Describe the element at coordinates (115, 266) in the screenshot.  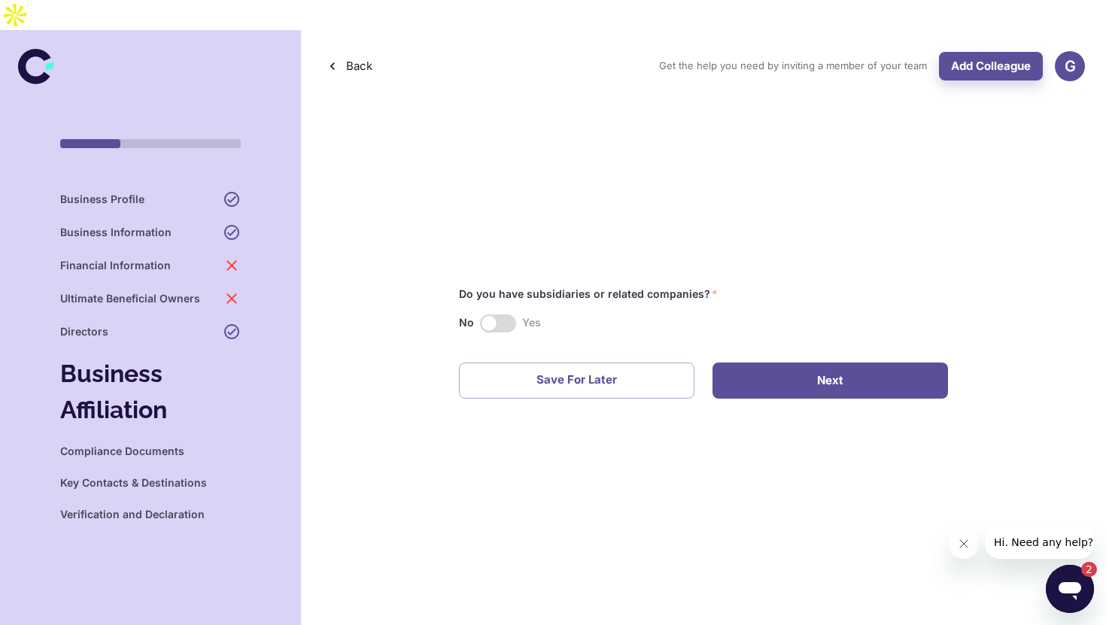
I see `h6: Financial Information` at that location.